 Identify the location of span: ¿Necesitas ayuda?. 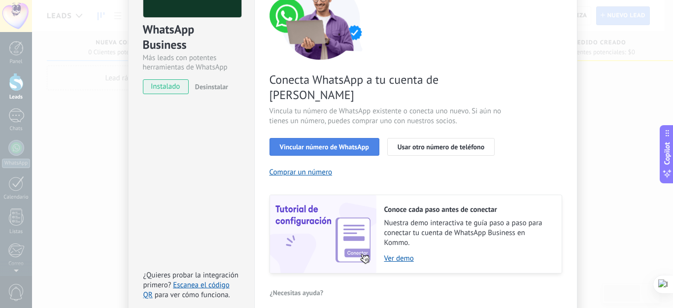
(297, 293).